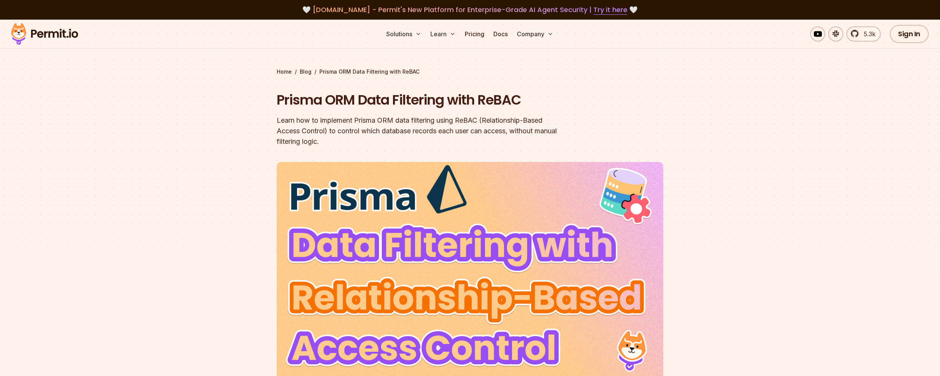 This screenshot has height=376, width=940. I want to click on a: Home, so click(284, 72).